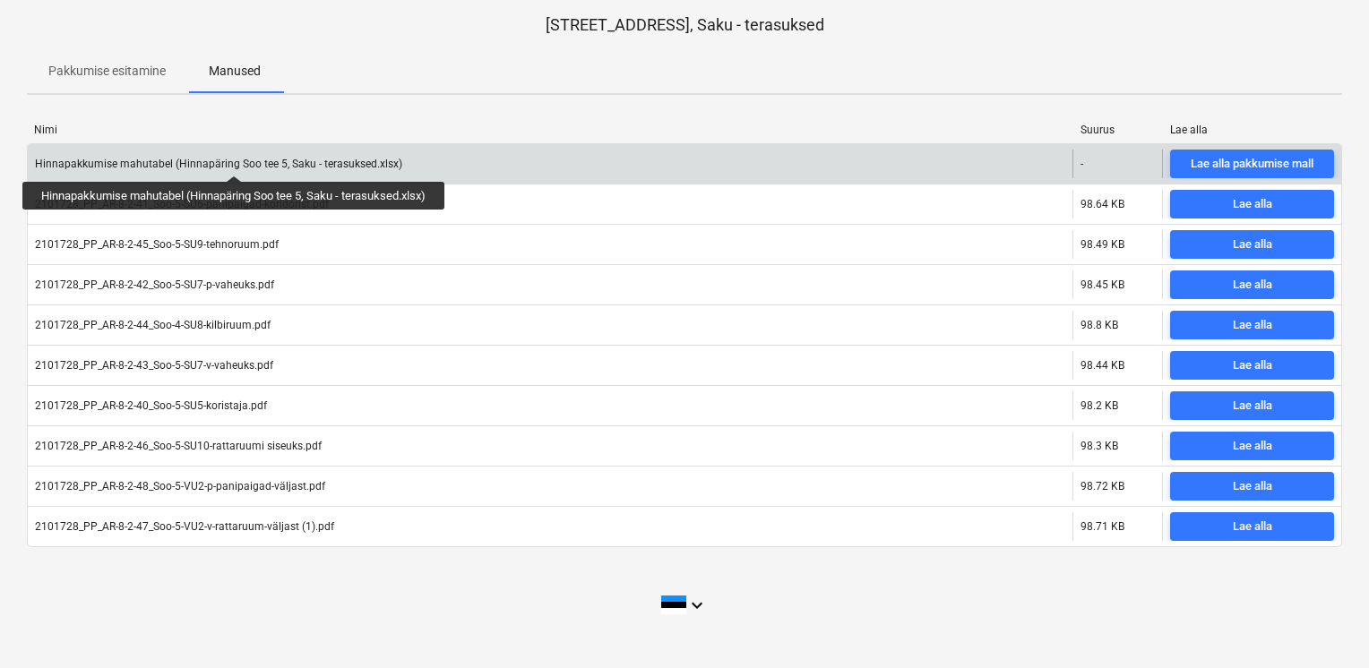 The height and width of the screenshot is (668, 1369). What do you see at coordinates (1251, 164) in the screenshot?
I see `button: Lae alla pakkumise mall` at bounding box center [1251, 164].